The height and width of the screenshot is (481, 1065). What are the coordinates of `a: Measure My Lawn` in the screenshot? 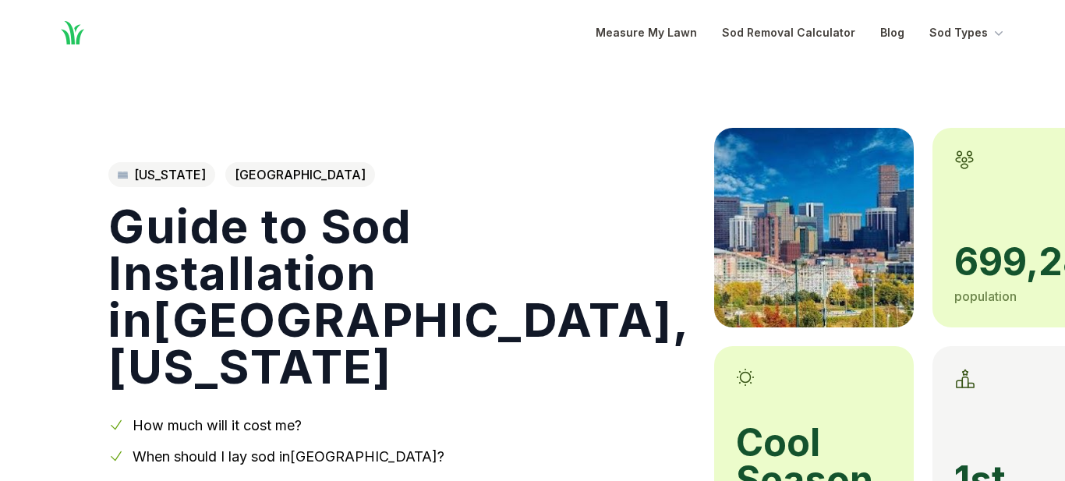 It's located at (646, 33).